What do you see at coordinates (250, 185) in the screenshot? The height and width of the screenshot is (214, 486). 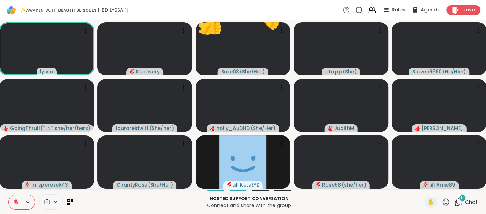 I see `span: KeLsEYZ` at bounding box center [250, 185].